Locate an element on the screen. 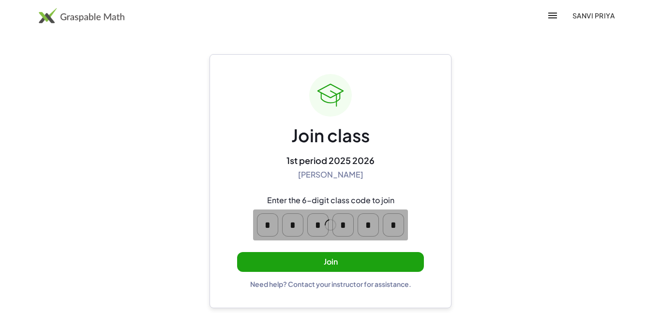 The width and height of the screenshot is (661, 313). div: Enter the 6-digit class code to join is located at coordinates (331, 200).